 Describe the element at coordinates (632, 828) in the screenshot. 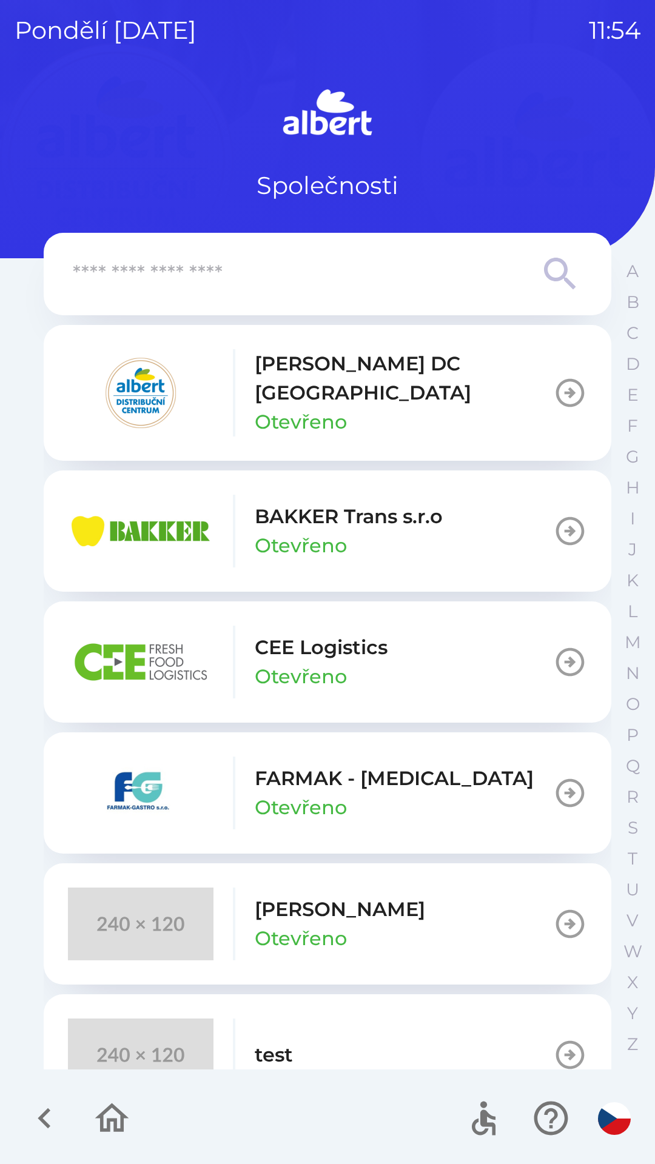

I see `p: S` at that location.